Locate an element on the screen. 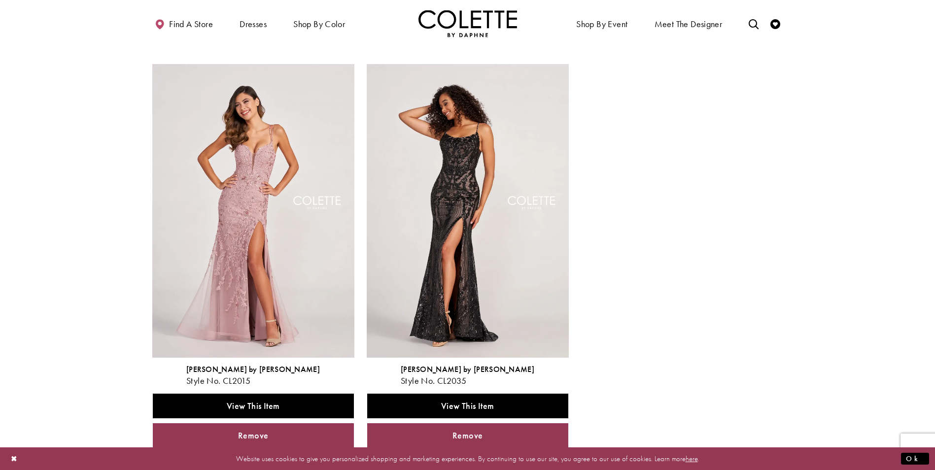  div: Colette by Daphne Style No. CL2035 is located at coordinates (467, 375).